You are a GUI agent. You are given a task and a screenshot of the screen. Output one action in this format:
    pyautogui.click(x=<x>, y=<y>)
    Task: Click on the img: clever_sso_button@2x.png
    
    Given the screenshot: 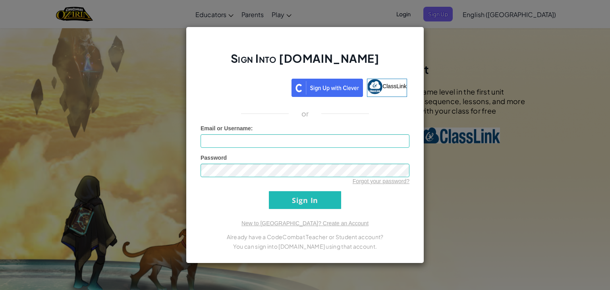 What is the action you would take?
    pyautogui.click(x=327, y=88)
    